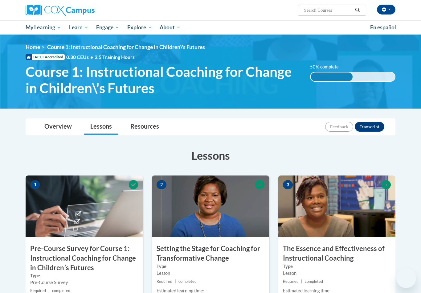 The width and height of the screenshot is (421, 293). What do you see at coordinates (45, 57) in the screenshot?
I see `span: IACET Accredited` at bounding box center [45, 57].